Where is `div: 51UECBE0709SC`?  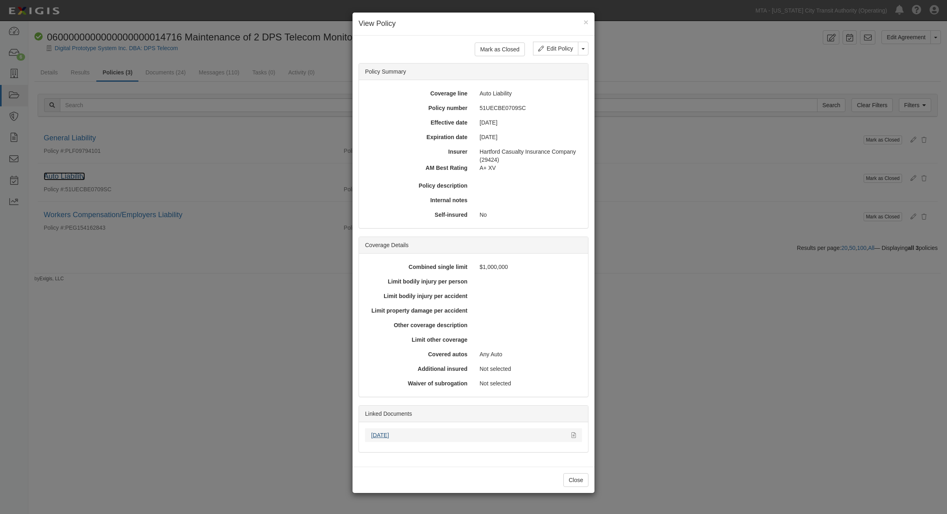 div: 51UECBE0709SC is located at coordinates (529, 108).